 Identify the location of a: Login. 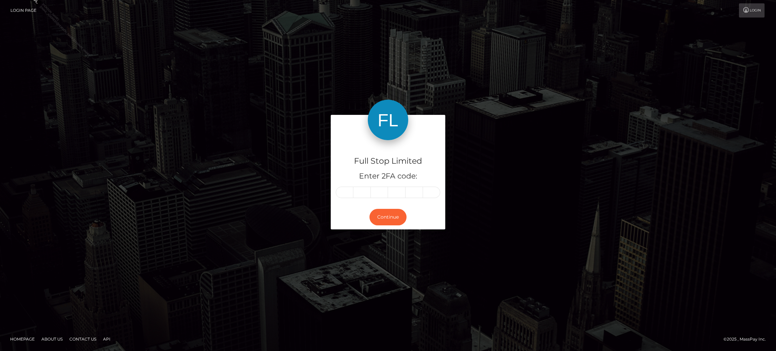
(752, 10).